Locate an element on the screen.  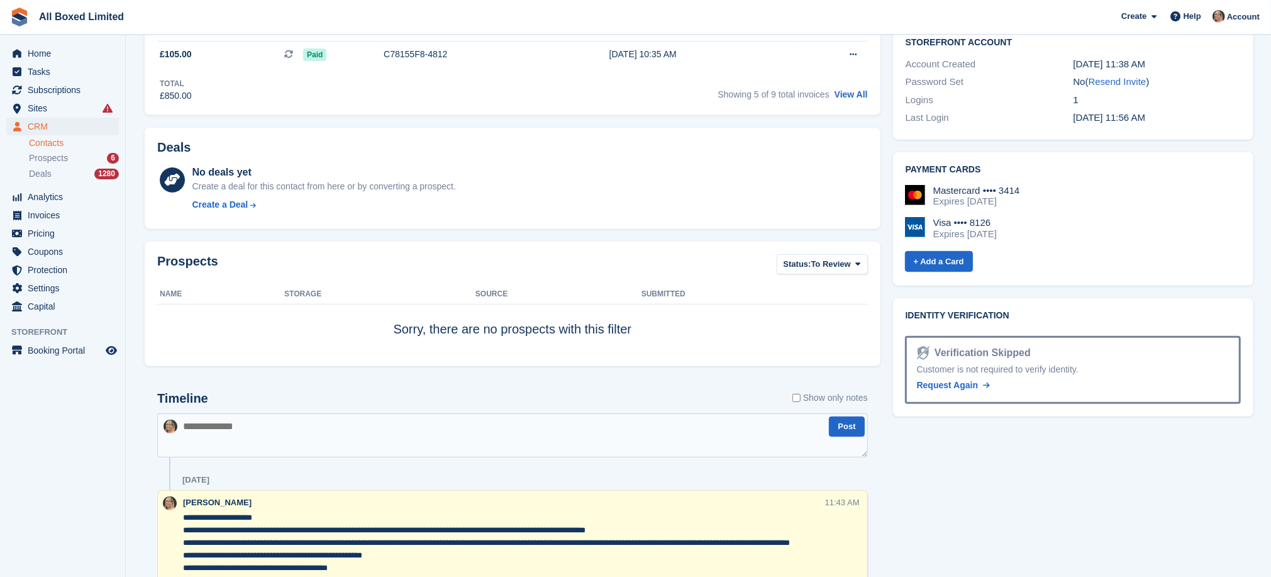
span: Booking Portal is located at coordinates (65, 350).